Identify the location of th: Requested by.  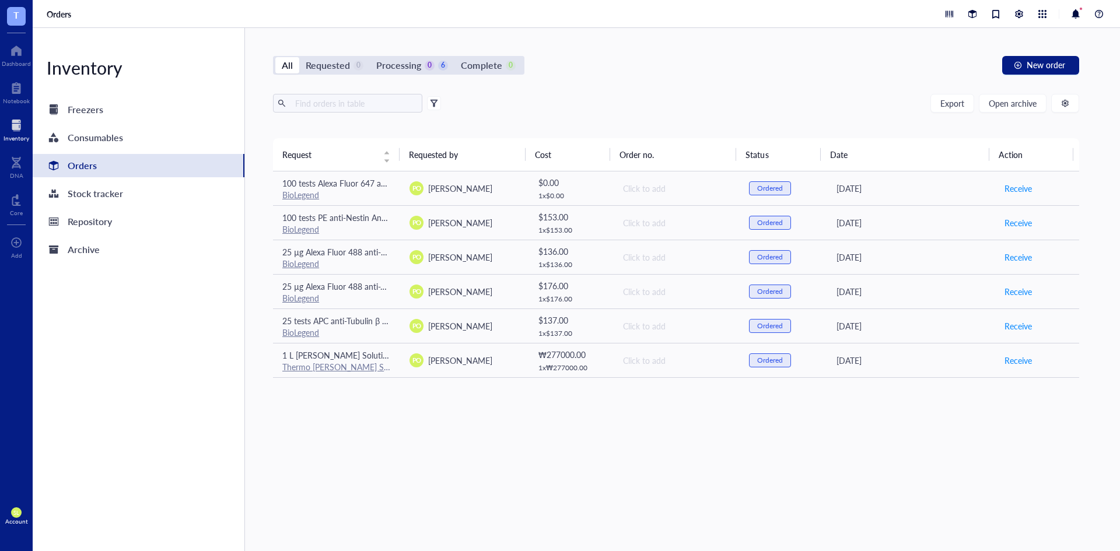
(463, 155).